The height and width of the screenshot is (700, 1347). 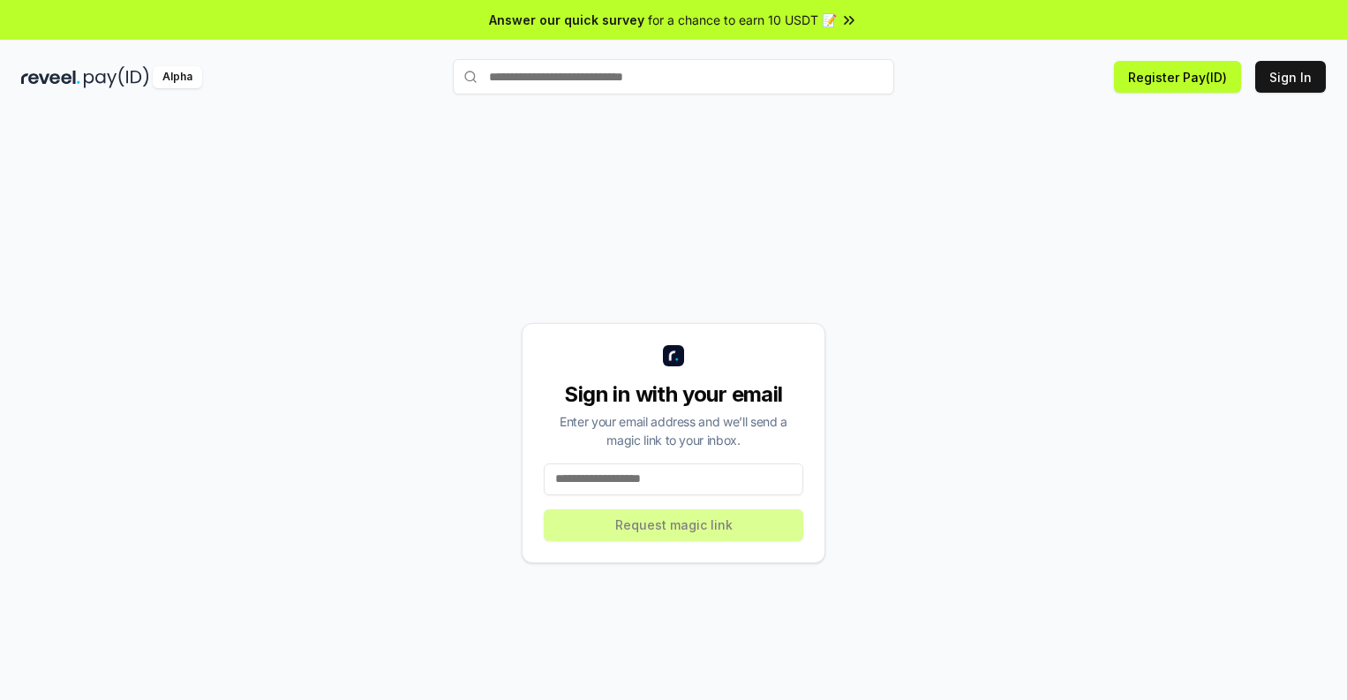 What do you see at coordinates (567, 19) in the screenshot?
I see `span: Answer our quick survey` at bounding box center [567, 19].